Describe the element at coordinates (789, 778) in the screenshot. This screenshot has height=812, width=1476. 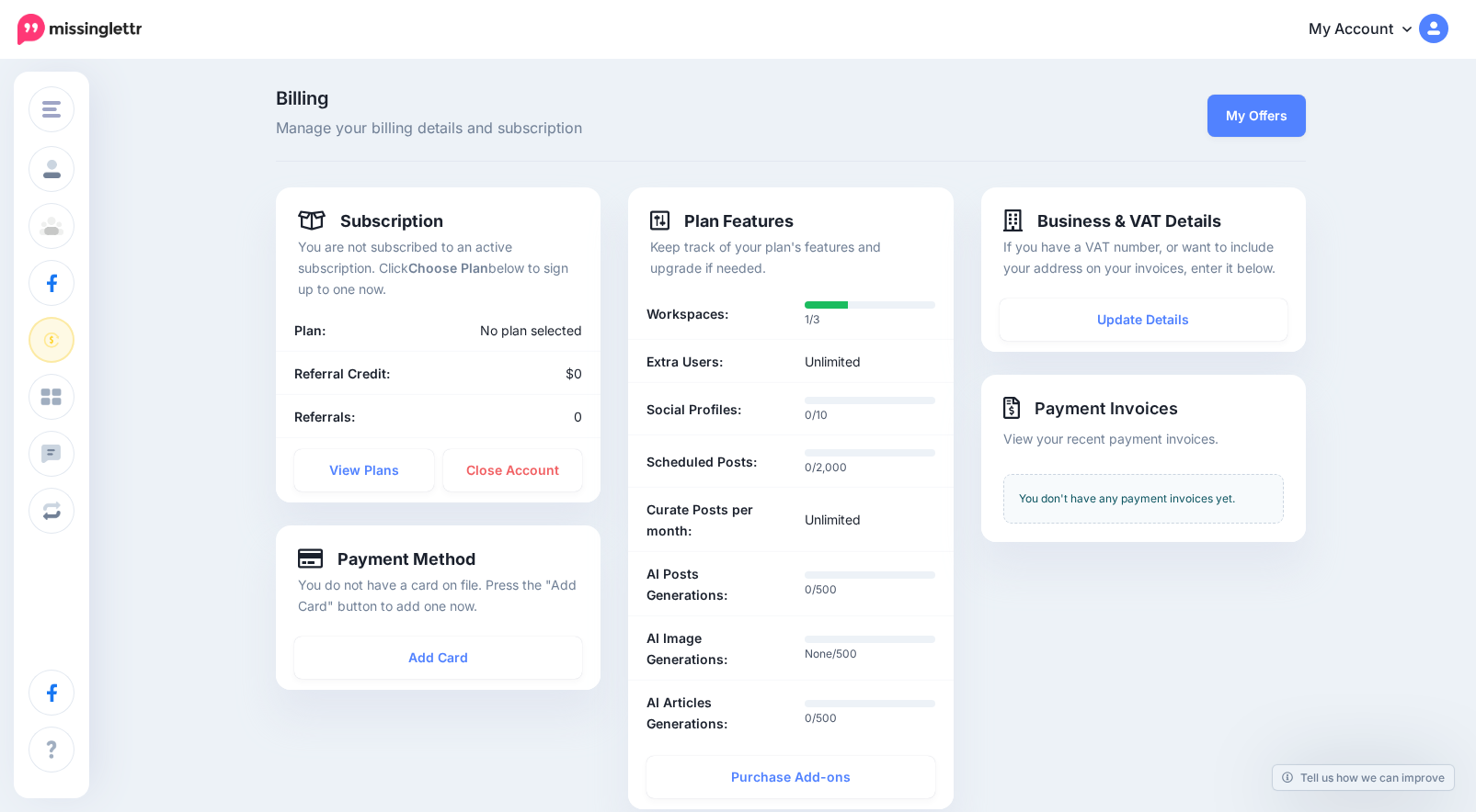
I see `a: Purchase Add-ons` at that location.